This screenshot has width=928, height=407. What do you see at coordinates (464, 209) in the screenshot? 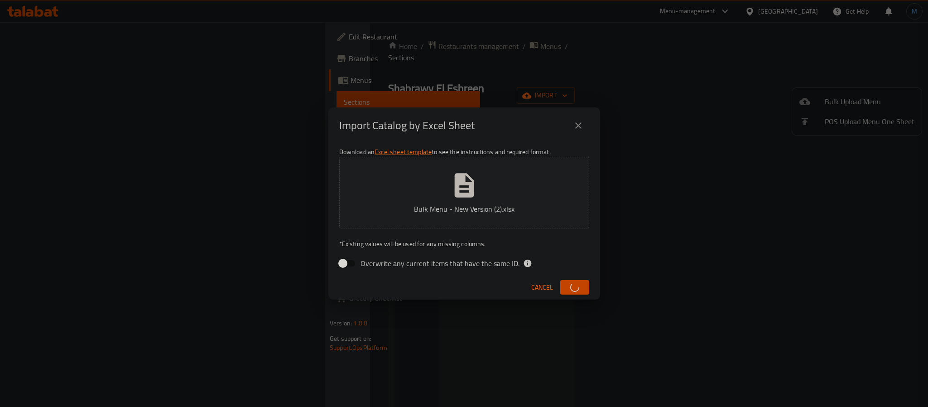
I see `div: Download an to see the instructions and required format.` at bounding box center [464, 209].